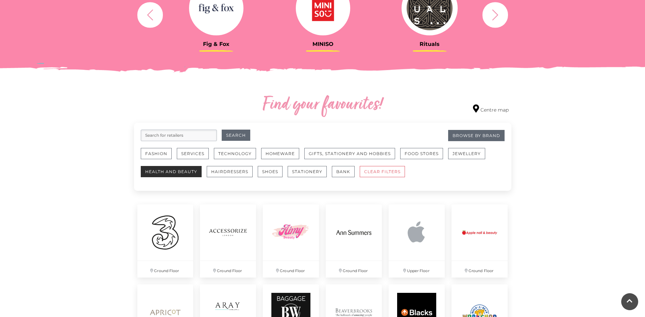 This screenshot has height=317, width=645. I want to click on a: Gifts, Stationery and Hobbies, so click(352, 157).